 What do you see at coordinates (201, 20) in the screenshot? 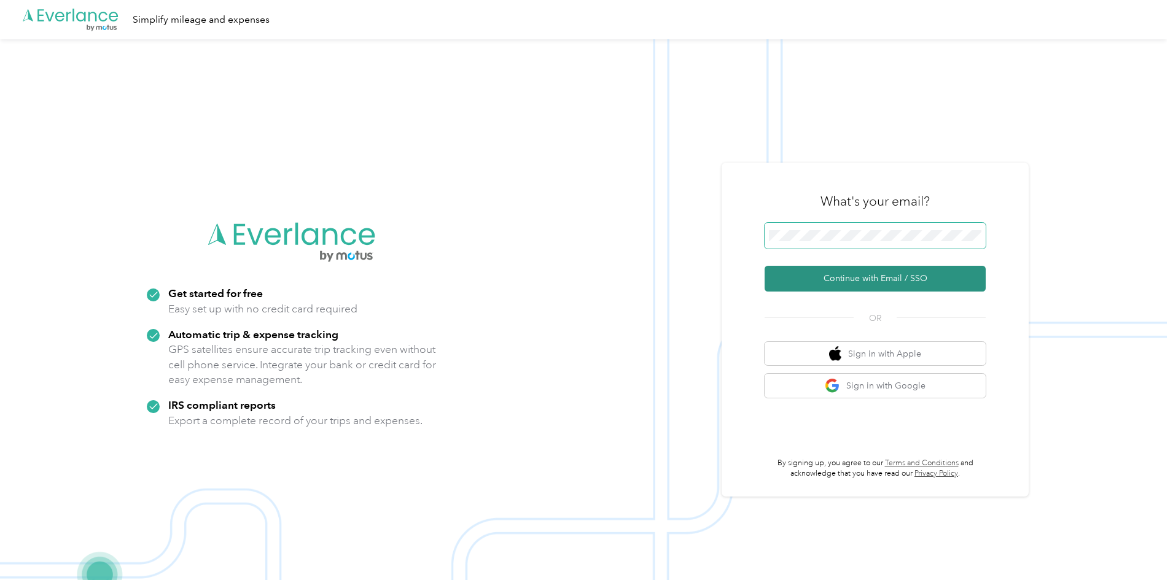
I see `div: Simplify mileage and expenses` at bounding box center [201, 20].